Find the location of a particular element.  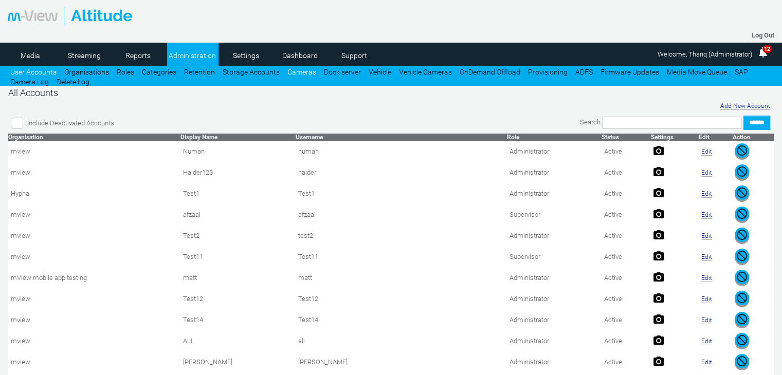

img: bell25.png is located at coordinates (763, 52).